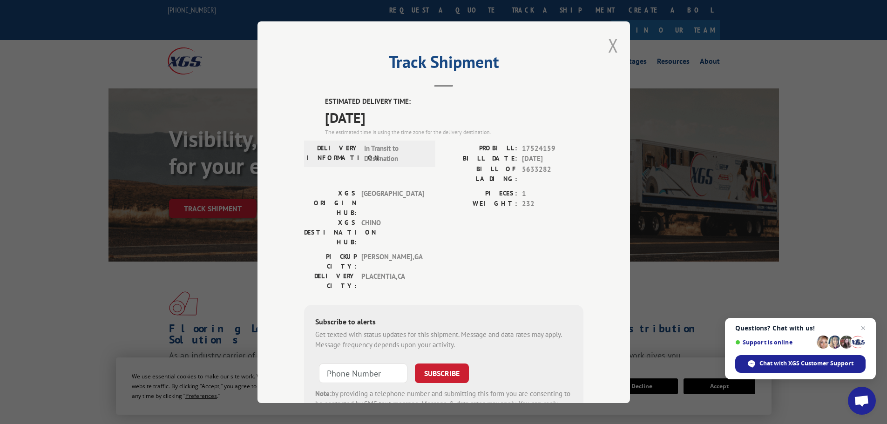  What do you see at coordinates (444, 322) in the screenshot?
I see `div: Subscribe to alerts` at bounding box center [444, 322].